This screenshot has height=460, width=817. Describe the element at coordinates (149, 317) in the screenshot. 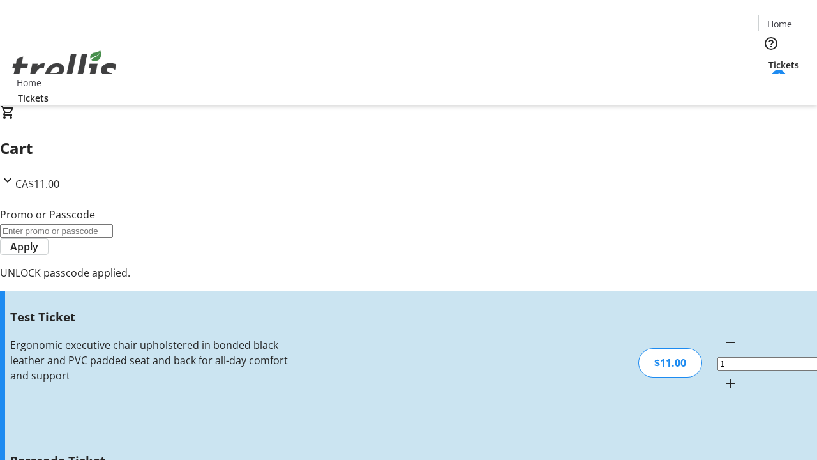

I see `h3: Test Ticket` at that location.